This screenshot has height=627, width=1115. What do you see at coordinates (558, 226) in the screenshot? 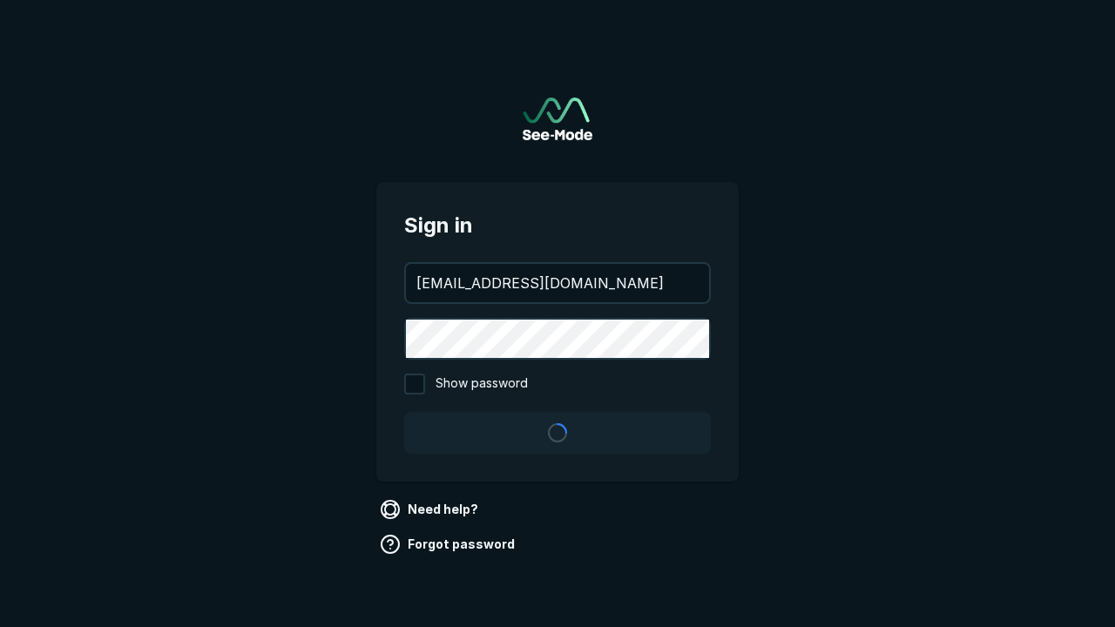
I see `span: Sign in` at bounding box center [558, 226].